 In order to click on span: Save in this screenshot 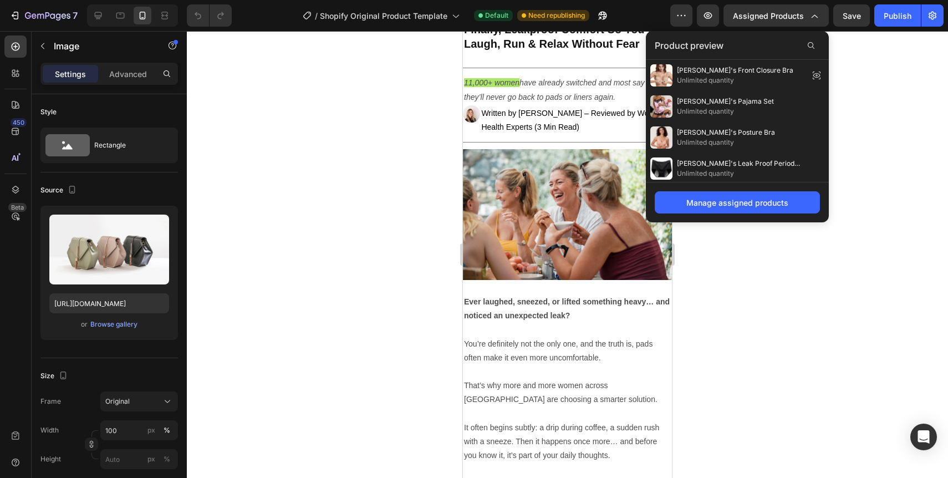, I will do `click(851, 16)`.